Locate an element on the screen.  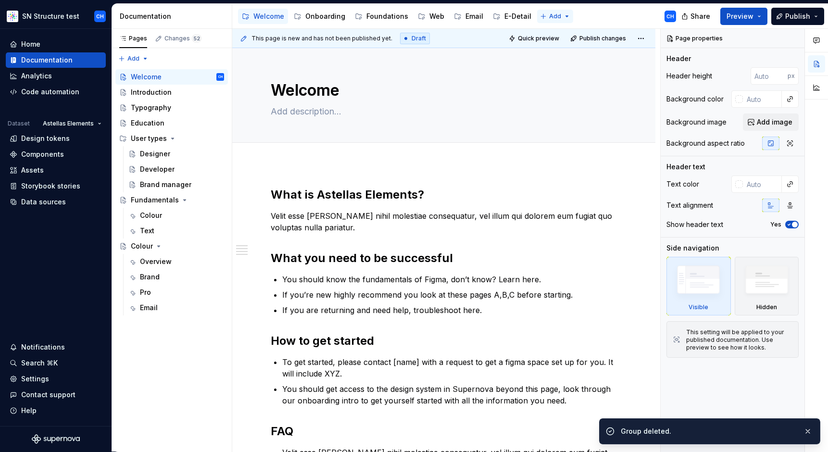
a: Data sources is located at coordinates (56, 202).